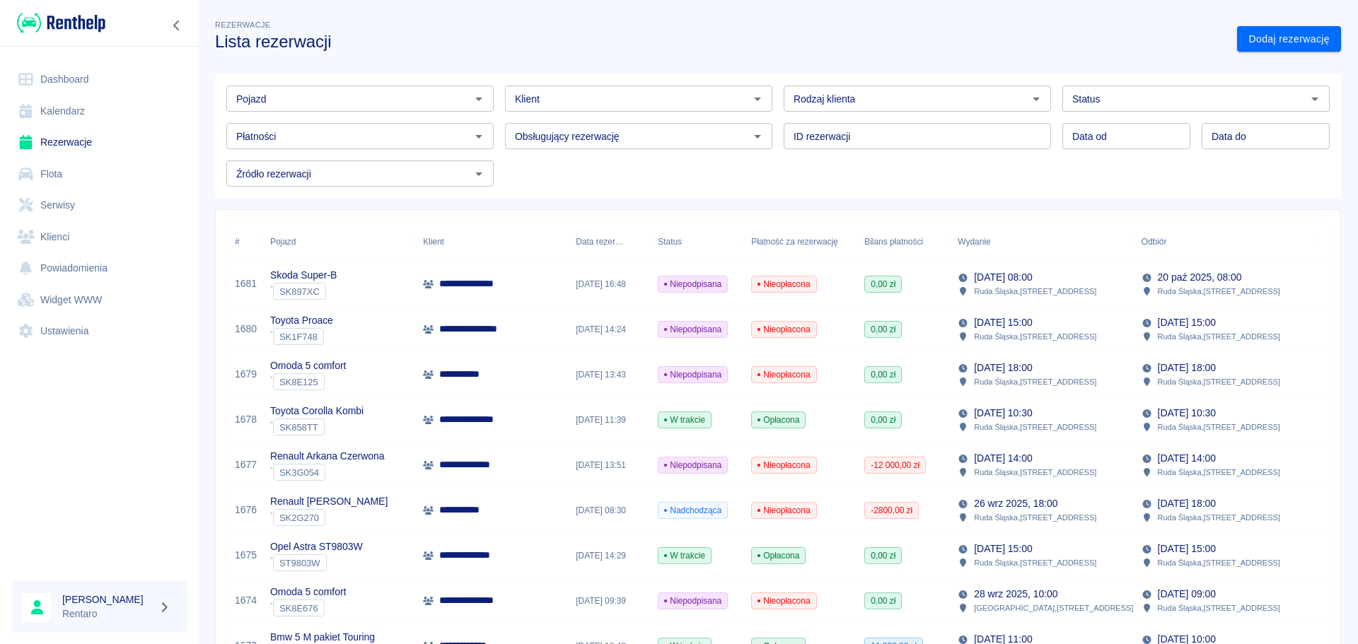 The image size is (1358, 644). Describe the element at coordinates (685, 556) in the screenshot. I see `span: W trakcie` at that location.